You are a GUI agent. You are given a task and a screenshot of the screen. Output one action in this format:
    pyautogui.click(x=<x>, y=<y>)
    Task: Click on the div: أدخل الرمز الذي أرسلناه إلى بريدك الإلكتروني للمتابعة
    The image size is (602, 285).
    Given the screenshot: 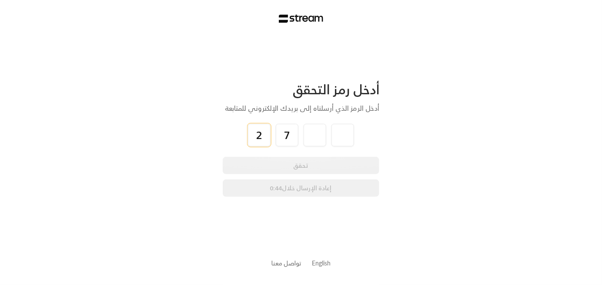 What is the action you would take?
    pyautogui.click(x=301, y=108)
    